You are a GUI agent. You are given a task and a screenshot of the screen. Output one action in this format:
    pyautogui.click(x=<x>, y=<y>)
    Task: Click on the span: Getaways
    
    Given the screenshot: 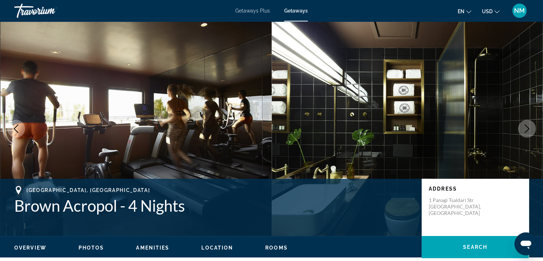 What is the action you would take?
    pyautogui.click(x=296, y=11)
    